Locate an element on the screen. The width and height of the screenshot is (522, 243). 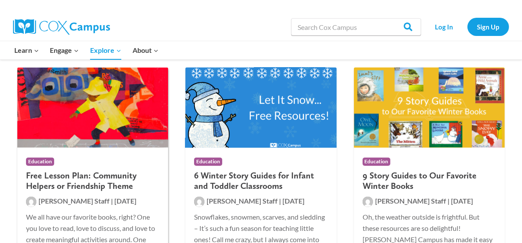
a: Sign Up is located at coordinates (488, 26).